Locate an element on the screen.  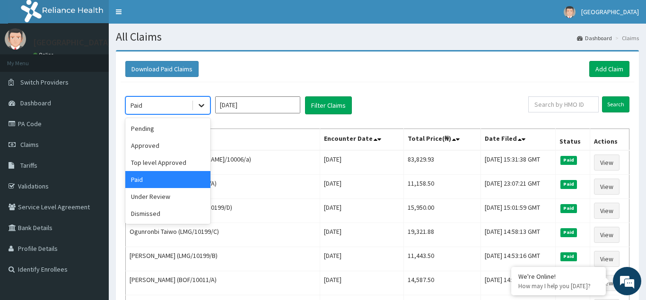
th: Actions is located at coordinates (609, 140).